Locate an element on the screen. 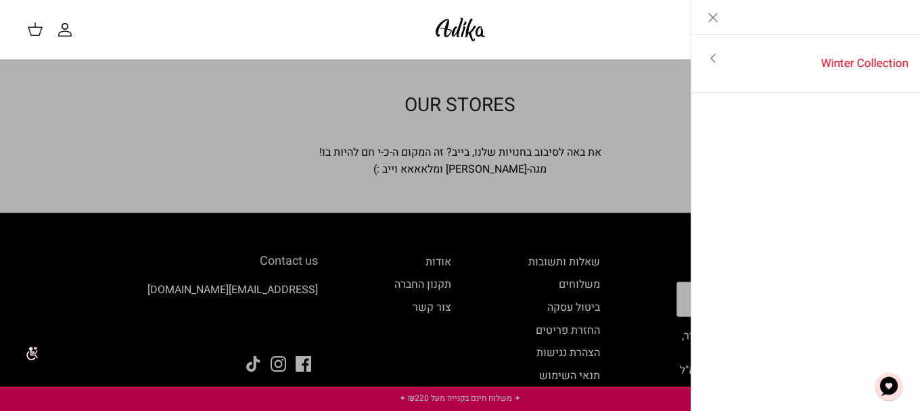 This screenshot has height=411, width=920. img: accessibility_icon02.svg is located at coordinates (28, 353).